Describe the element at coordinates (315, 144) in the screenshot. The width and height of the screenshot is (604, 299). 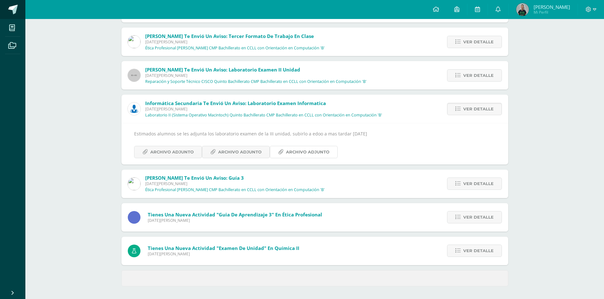
I see `div: Estimados alumnos se les adjunta los laboratorio examen de la III unidad, subirlo a edoo a mas ta...` at that location.